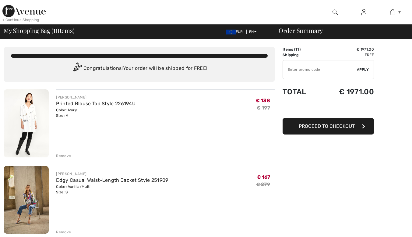 Image resolution: width=412 pixels, height=237 pixels. I want to click on a: Sign In, so click(363, 12).